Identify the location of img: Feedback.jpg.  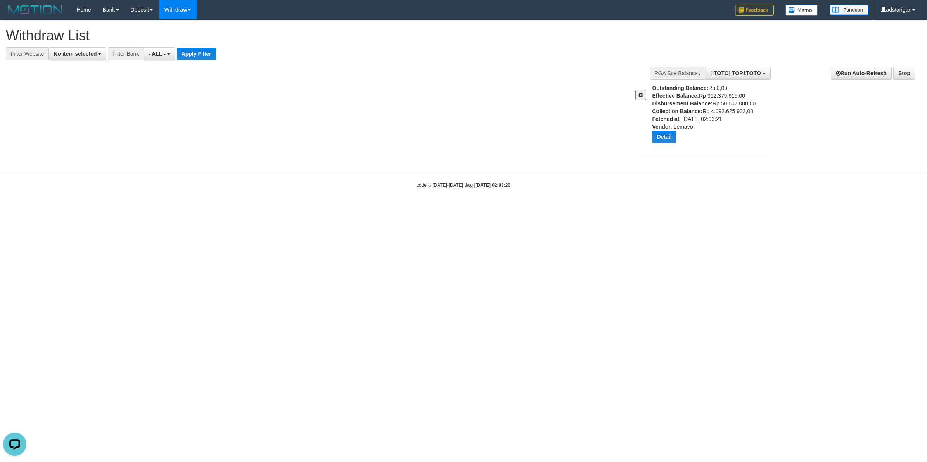
(754, 10).